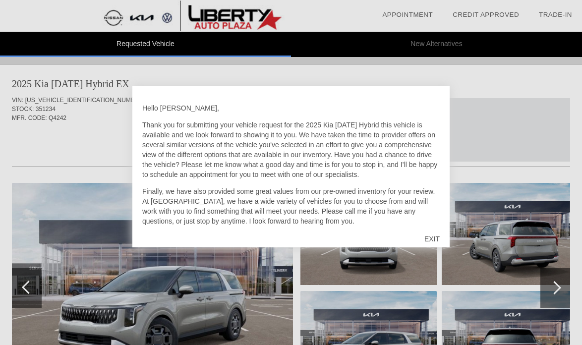 The width and height of the screenshot is (582, 345). I want to click on a: Trade-In, so click(555, 14).